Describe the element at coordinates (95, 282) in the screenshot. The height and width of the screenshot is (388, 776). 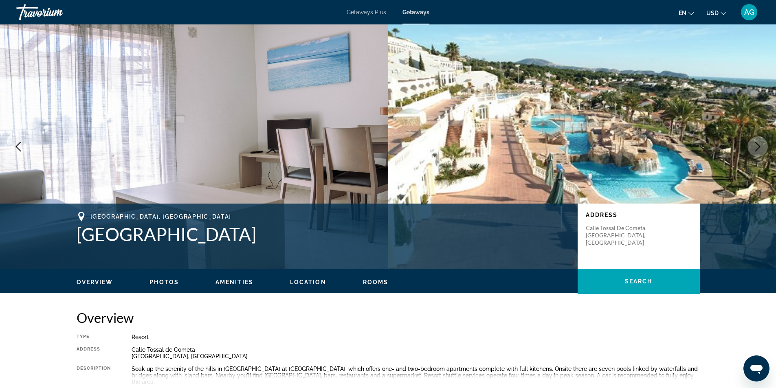
I see `button: Overview` at that location.